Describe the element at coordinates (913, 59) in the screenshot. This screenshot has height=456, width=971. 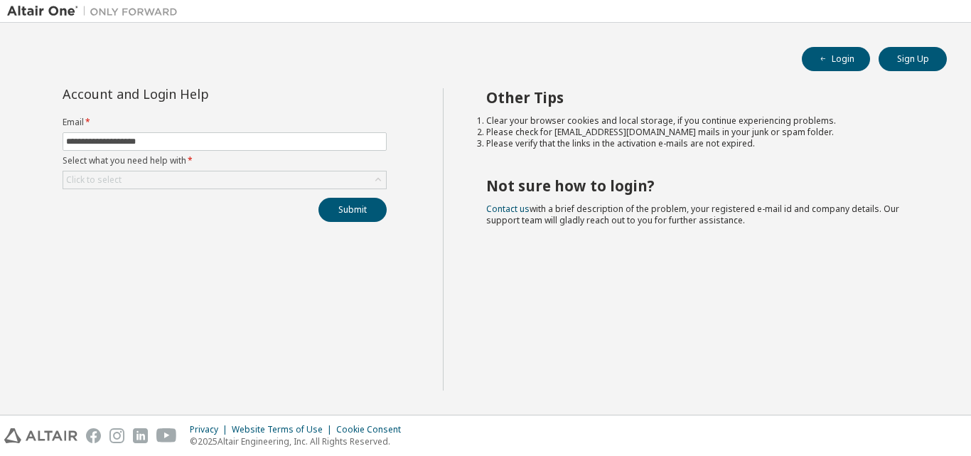
I see `button: Sign Up` at that location.